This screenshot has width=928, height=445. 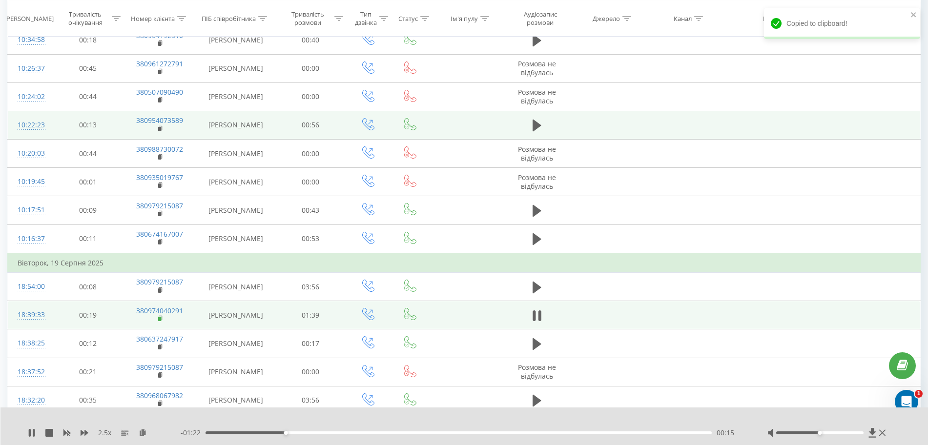 What do you see at coordinates (365, 19) in the screenshot?
I see `div: Тип дзвінка` at bounding box center [365, 19].